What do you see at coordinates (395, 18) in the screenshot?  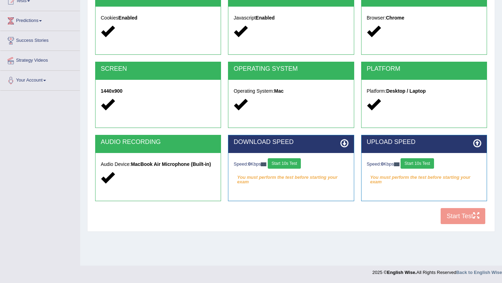 I see `strong: Chrome` at bounding box center [395, 18].